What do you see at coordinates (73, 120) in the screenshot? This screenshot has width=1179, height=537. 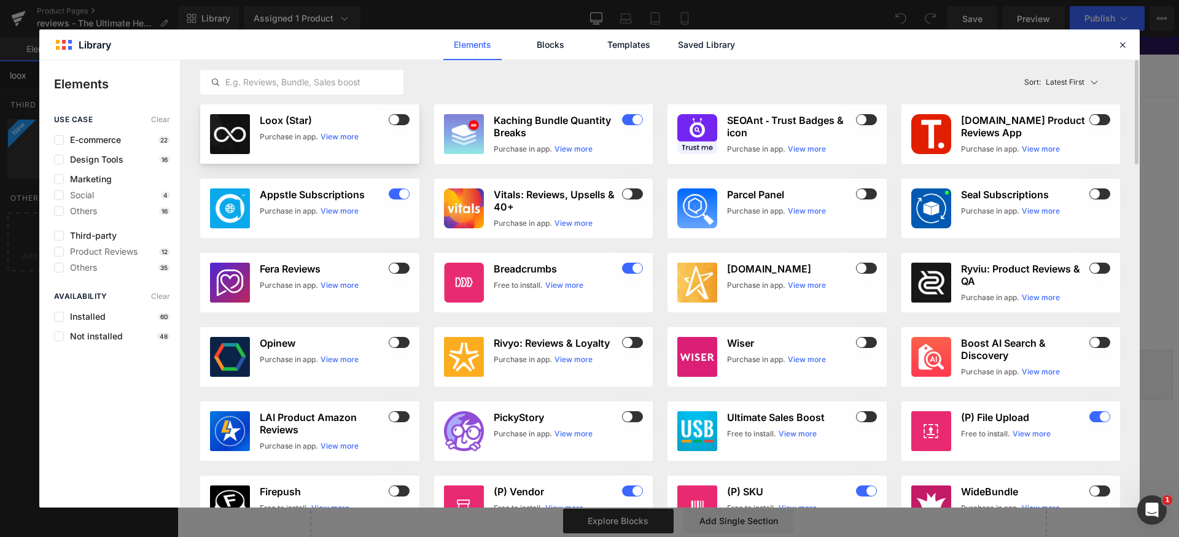 I see `span: use case` at bounding box center [73, 120].